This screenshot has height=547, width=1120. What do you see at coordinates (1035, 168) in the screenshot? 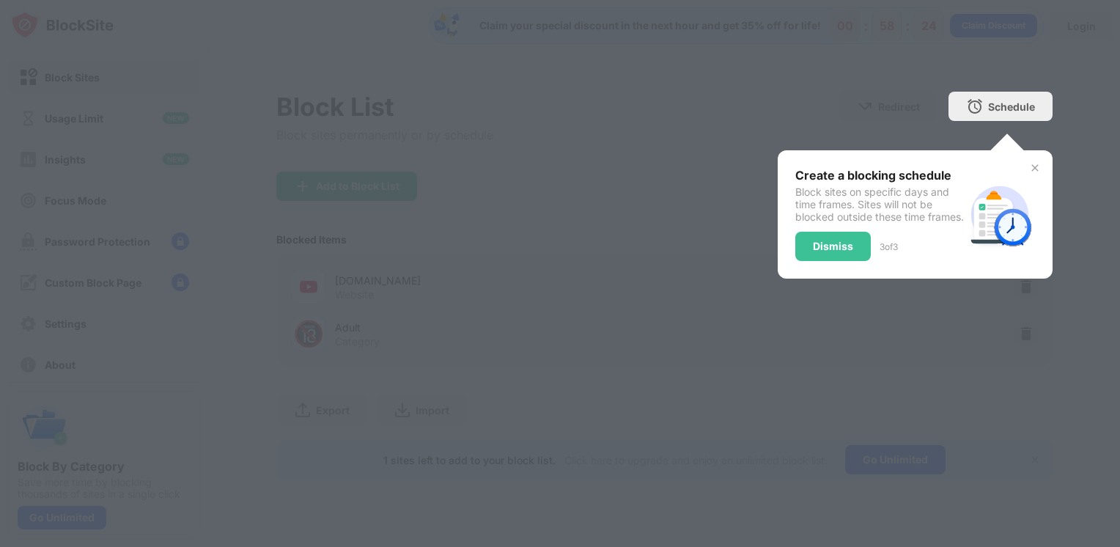
I see `img: x-button.svg` at bounding box center [1035, 168].